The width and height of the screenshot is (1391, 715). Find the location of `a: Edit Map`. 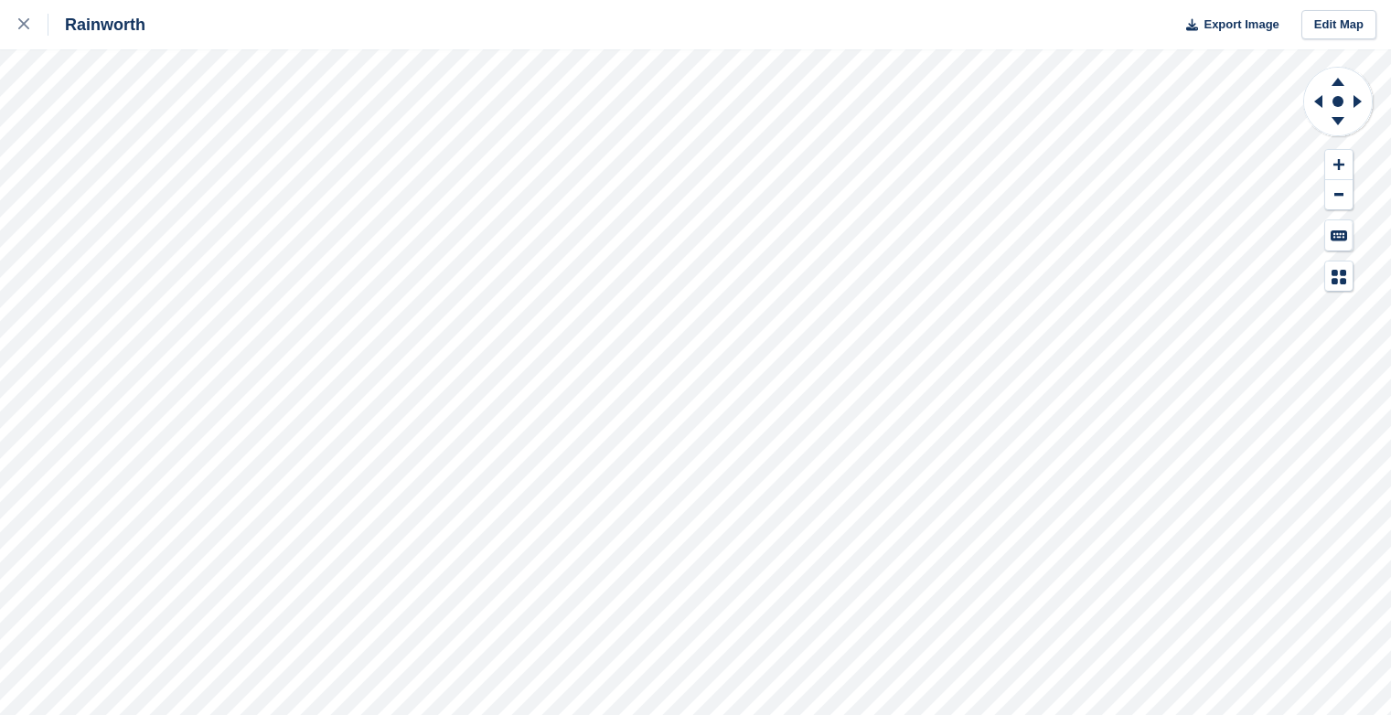

a: Edit Map is located at coordinates (1338, 25).